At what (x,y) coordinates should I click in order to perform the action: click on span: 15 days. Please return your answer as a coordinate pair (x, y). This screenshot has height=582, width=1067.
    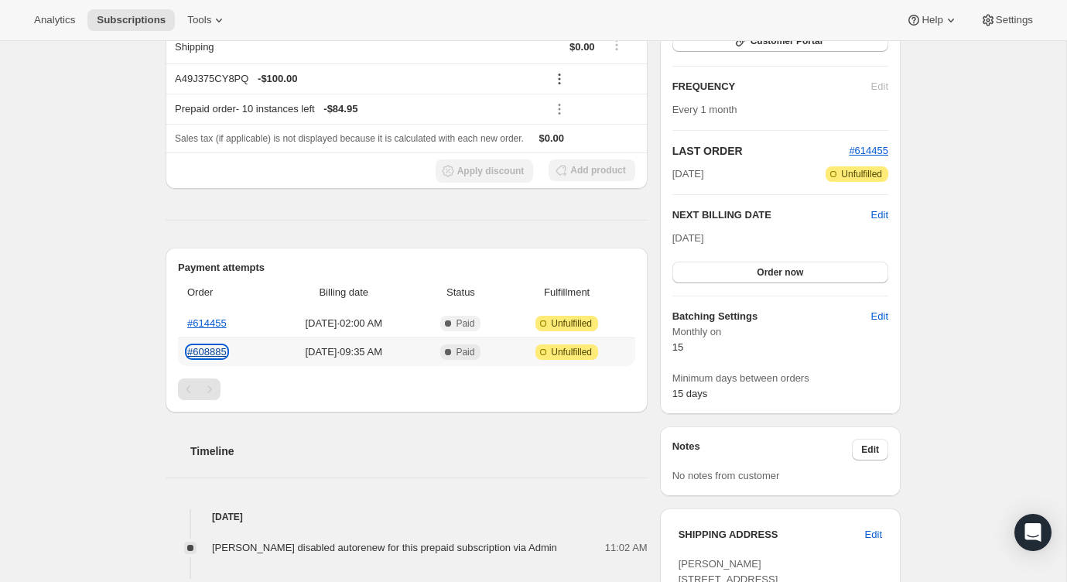
    Looking at the image, I should click on (690, 393).